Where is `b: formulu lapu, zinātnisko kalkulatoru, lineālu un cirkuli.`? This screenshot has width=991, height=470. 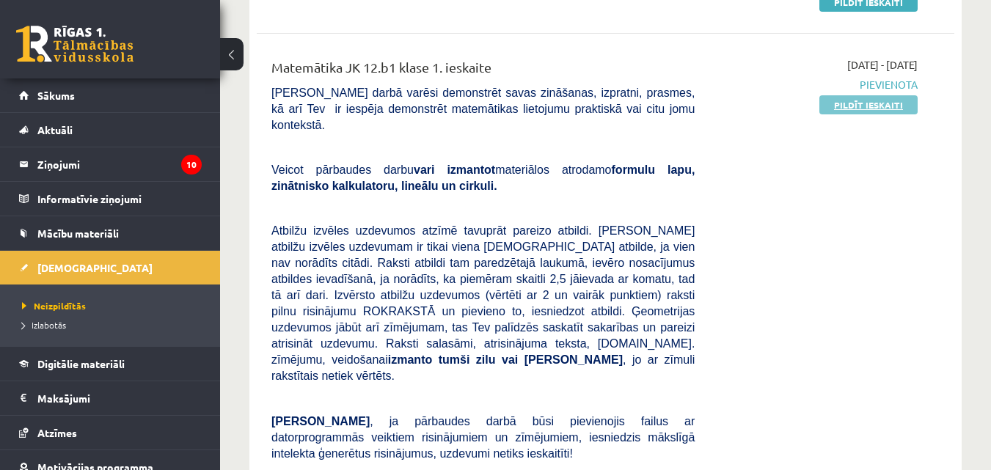
b: formulu lapu, zinātnisko kalkulatoru, lineālu un cirkuli. is located at coordinates (483, 177).